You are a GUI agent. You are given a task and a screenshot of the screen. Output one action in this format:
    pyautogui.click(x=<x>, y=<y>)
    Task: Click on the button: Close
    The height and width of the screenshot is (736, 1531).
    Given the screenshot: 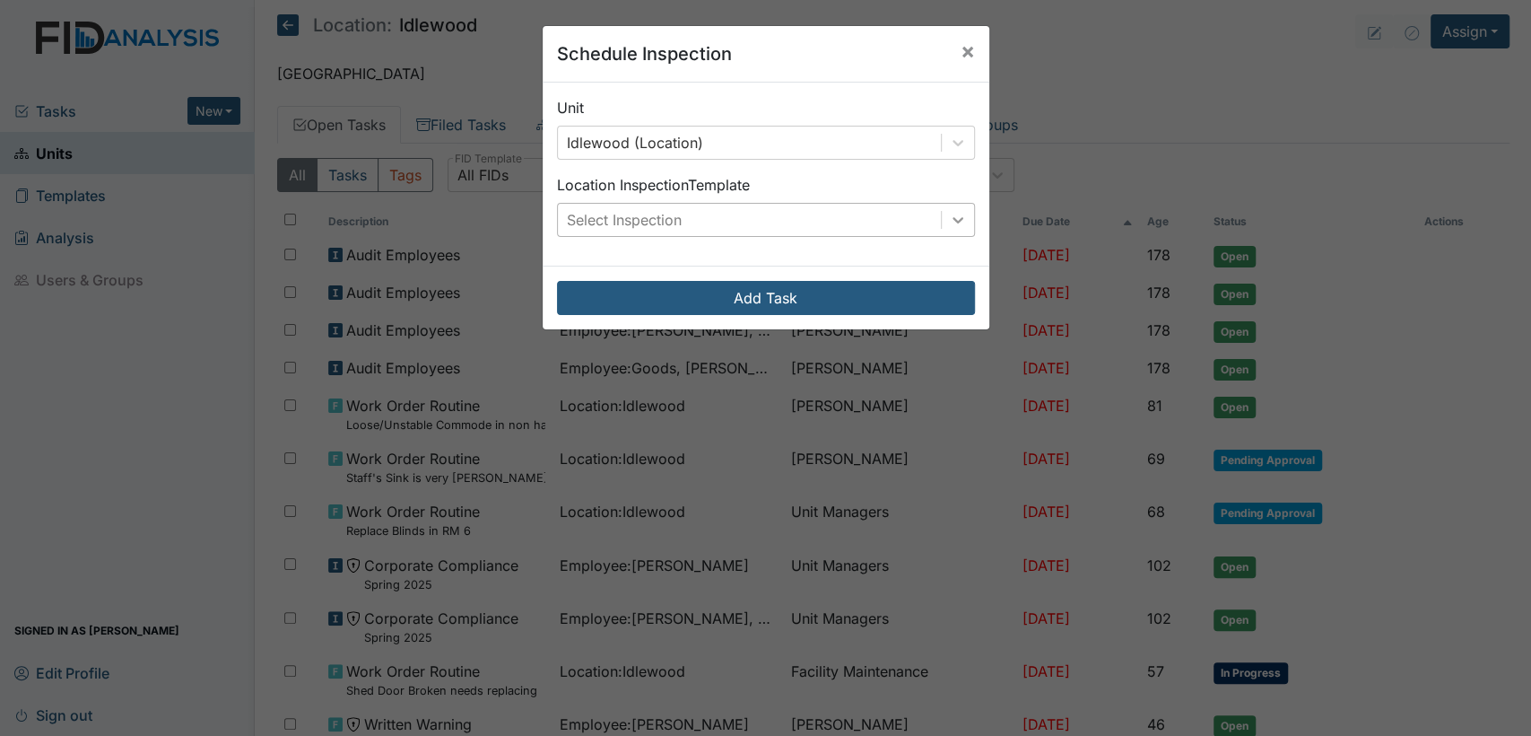 What is the action you would take?
    pyautogui.click(x=968, y=51)
    